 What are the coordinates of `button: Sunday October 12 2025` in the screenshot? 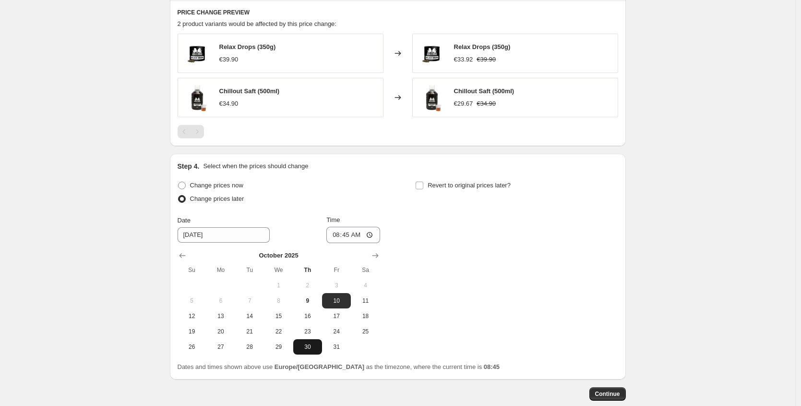 It's located at (192, 316).